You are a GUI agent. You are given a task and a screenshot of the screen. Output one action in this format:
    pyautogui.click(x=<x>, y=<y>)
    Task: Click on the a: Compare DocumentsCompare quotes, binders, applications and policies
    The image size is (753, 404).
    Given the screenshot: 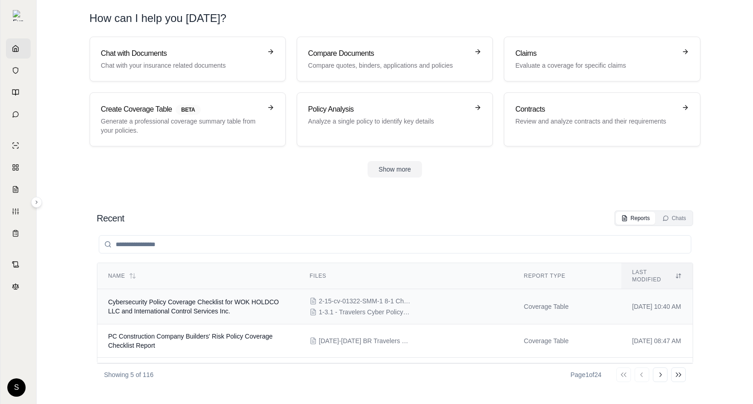 What is the action you would take?
    pyautogui.click(x=395, y=59)
    